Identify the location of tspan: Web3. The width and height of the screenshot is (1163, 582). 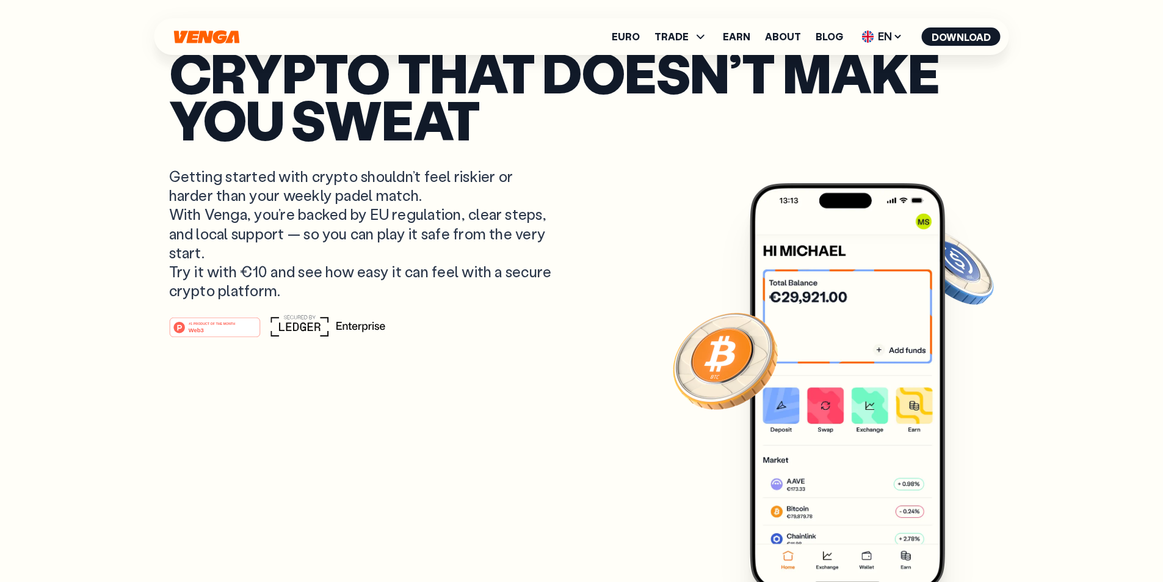
(195, 330).